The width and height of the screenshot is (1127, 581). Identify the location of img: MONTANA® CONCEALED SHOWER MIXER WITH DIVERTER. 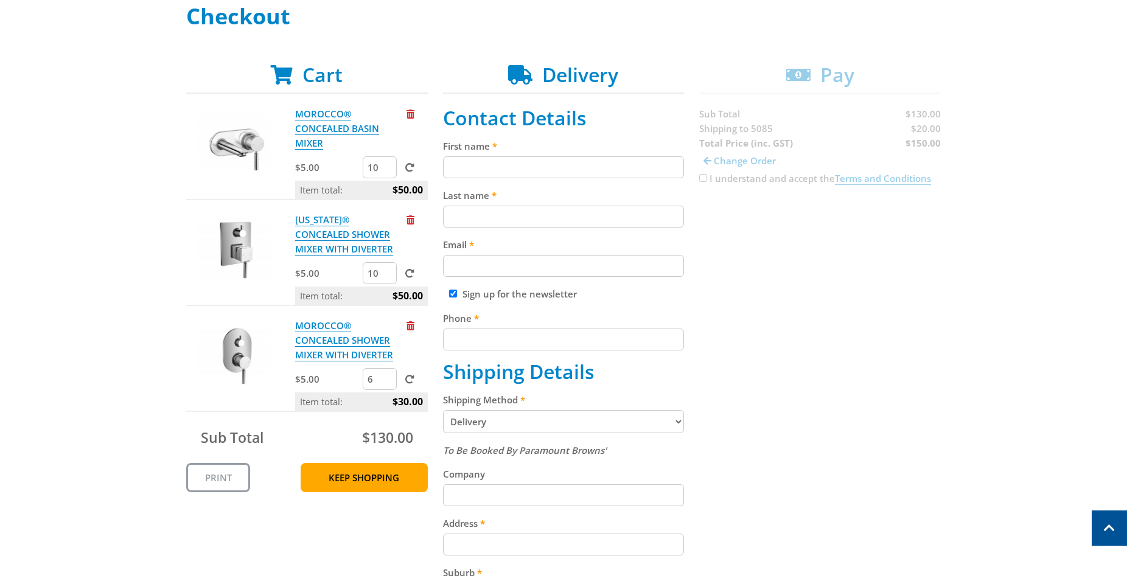
(234, 249).